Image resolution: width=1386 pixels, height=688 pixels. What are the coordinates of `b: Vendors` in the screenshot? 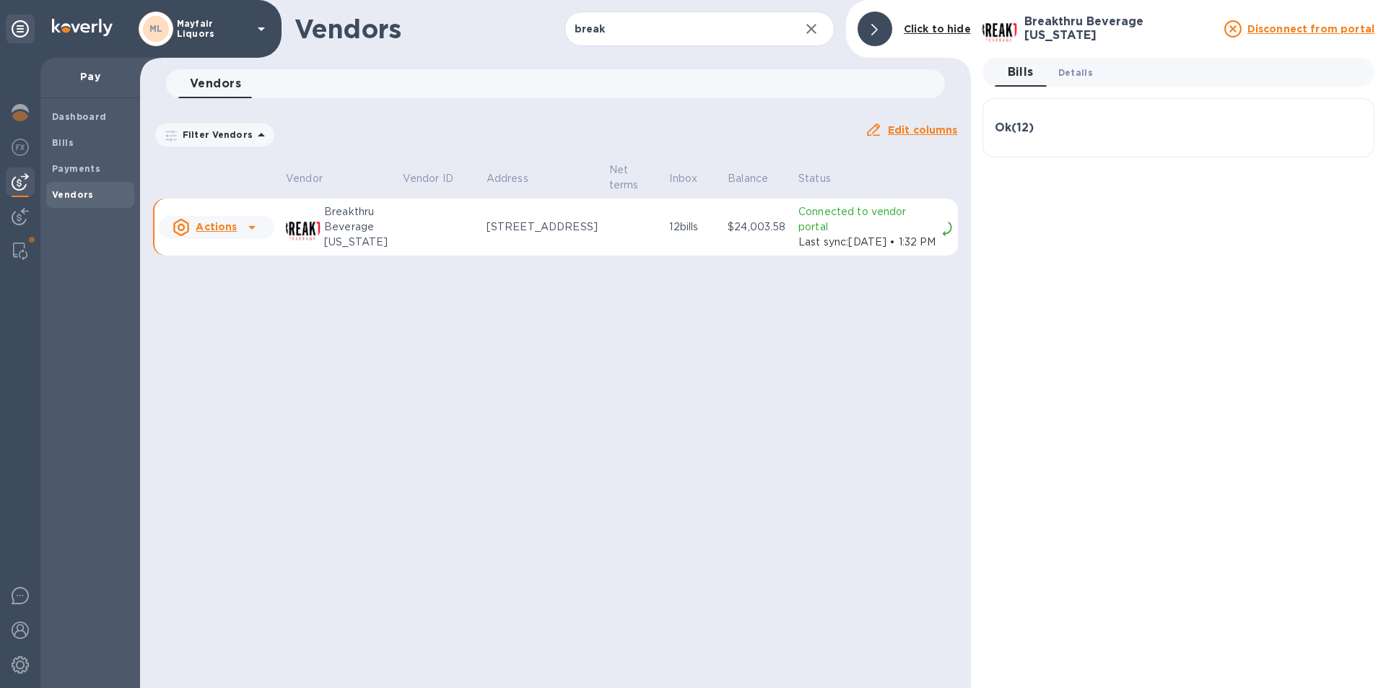 It's located at (73, 194).